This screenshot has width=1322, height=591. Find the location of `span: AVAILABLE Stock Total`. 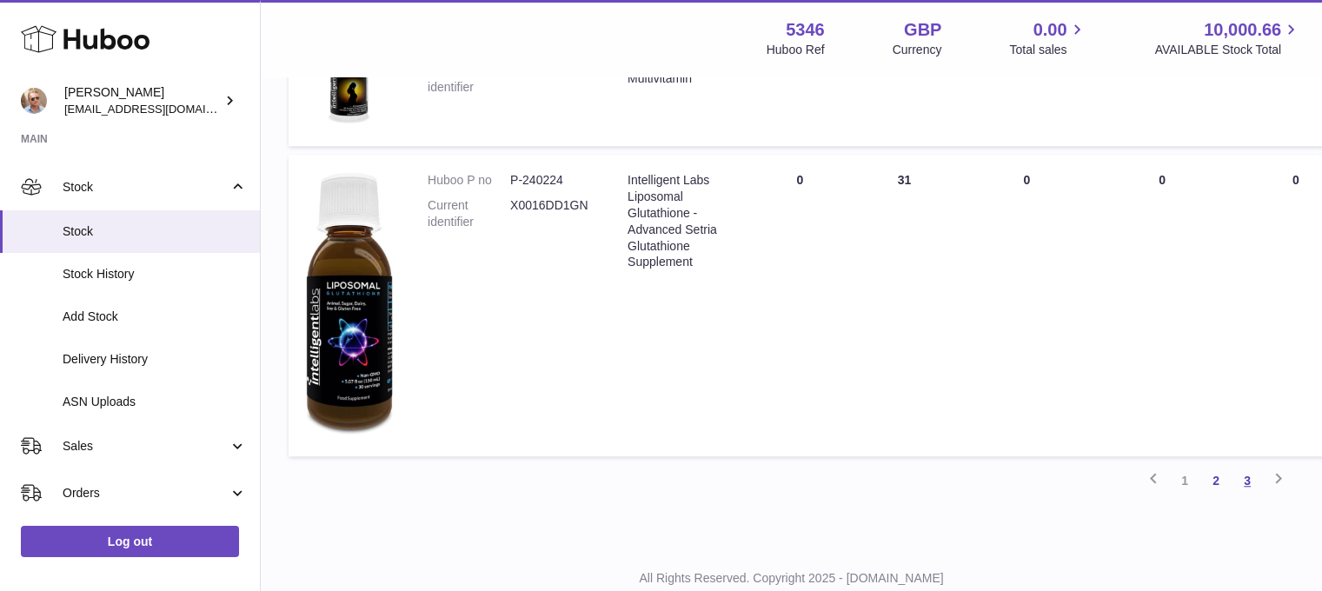

span: AVAILABLE Stock Total is located at coordinates (1227, 50).